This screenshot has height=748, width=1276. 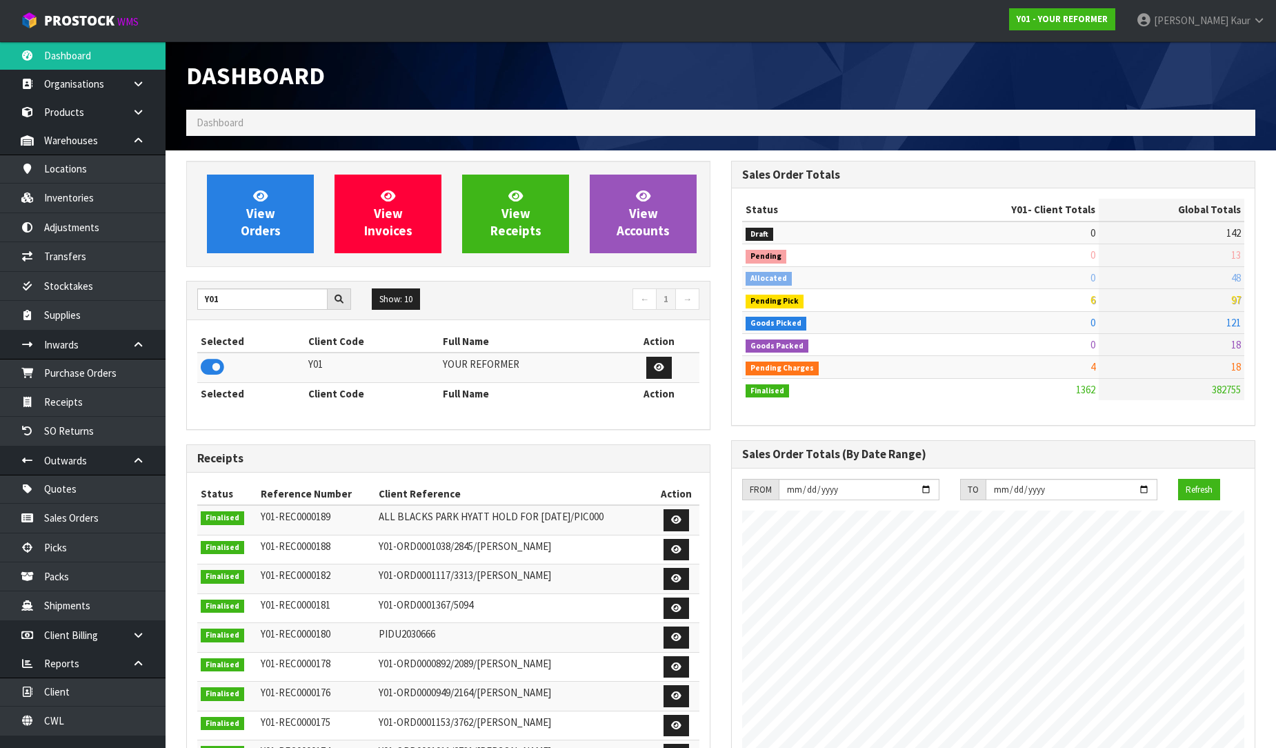 What do you see at coordinates (407, 633) in the screenshot?
I see `span: PIDU2030666` at bounding box center [407, 633].